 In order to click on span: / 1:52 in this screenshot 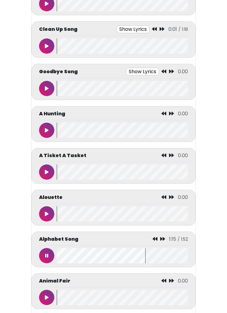, I will do `click(183, 239)`.